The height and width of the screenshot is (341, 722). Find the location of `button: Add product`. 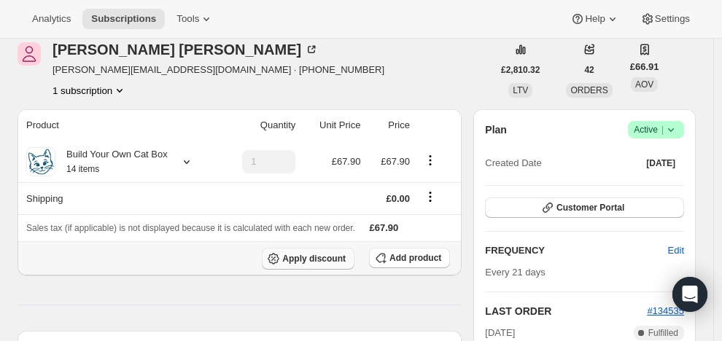

button: Add product is located at coordinates (409, 258).